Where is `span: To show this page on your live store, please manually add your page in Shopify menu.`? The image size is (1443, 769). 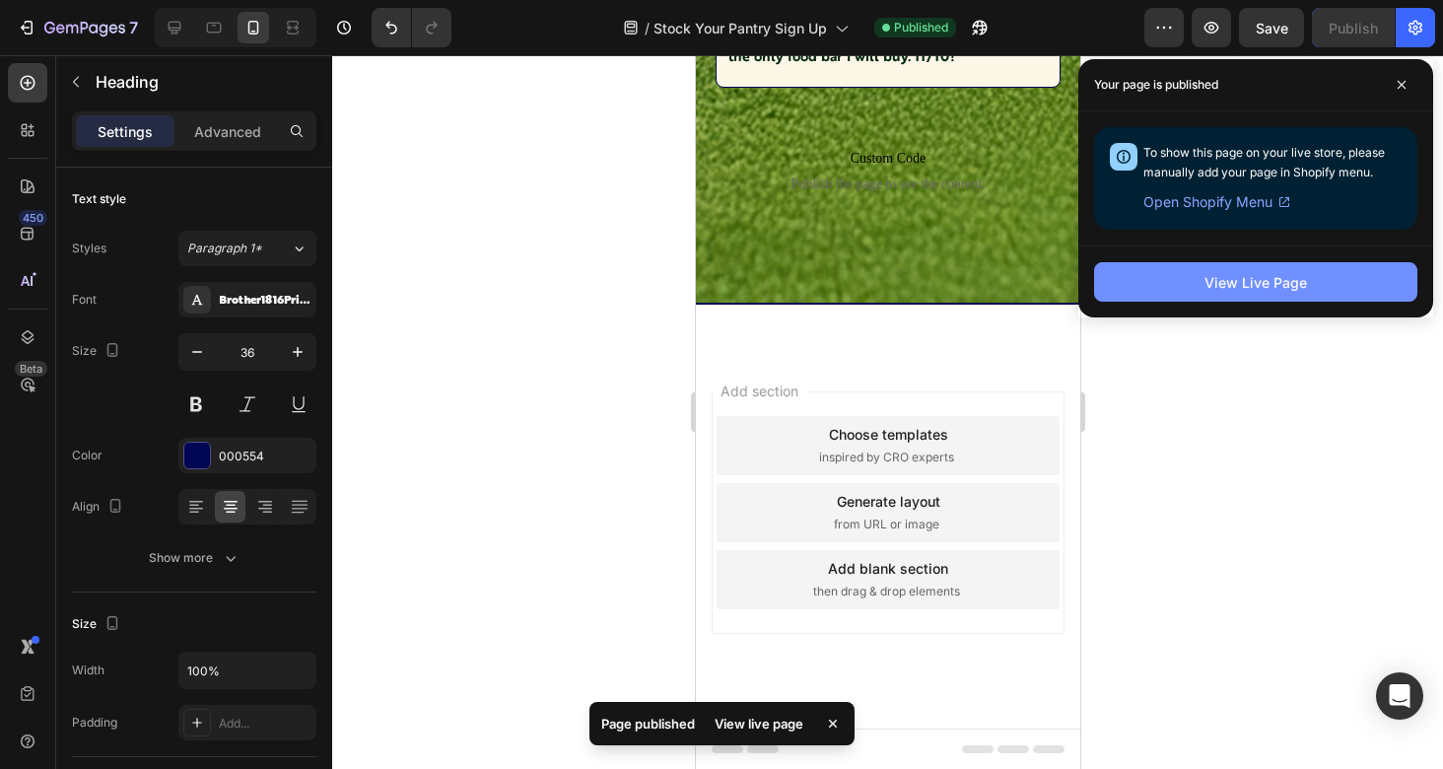
span: To show this page on your live store, please manually add your page in Shopify menu. is located at coordinates (1263, 162).